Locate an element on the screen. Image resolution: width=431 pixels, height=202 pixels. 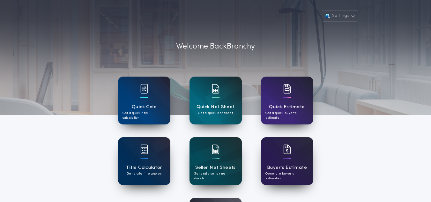
h1: Quick Estimate is located at coordinates (287, 107).